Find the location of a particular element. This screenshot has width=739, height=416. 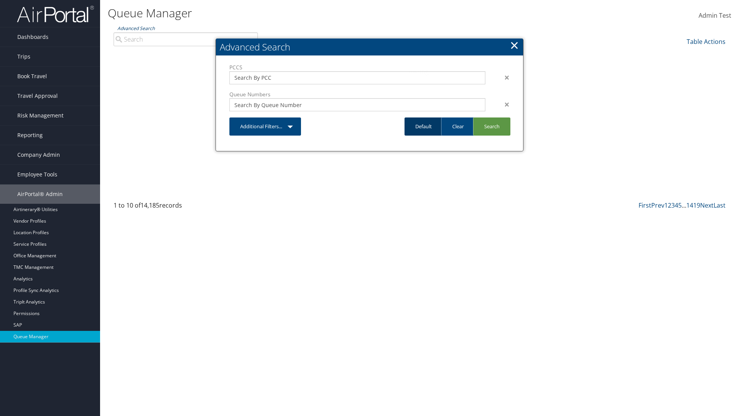

a: 5 is located at coordinates (680, 205).